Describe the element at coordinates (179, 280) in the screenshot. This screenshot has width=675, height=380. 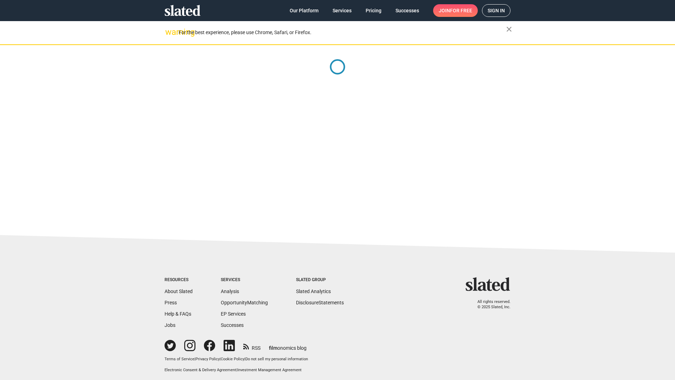
I see `div: Resources` at that location.